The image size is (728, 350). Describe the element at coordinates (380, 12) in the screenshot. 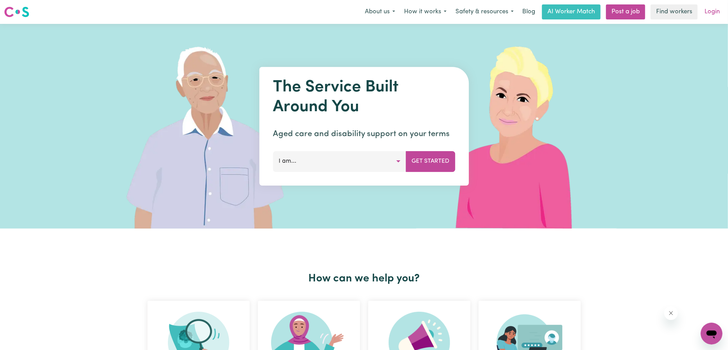

I see `button: About us` at that location.